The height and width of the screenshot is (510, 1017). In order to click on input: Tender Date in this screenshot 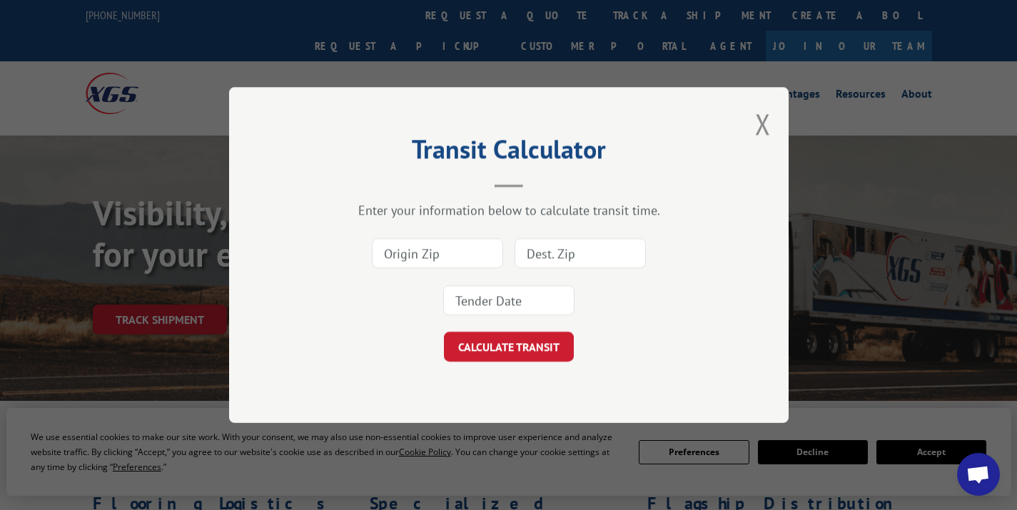, I will do `click(509, 300)`.